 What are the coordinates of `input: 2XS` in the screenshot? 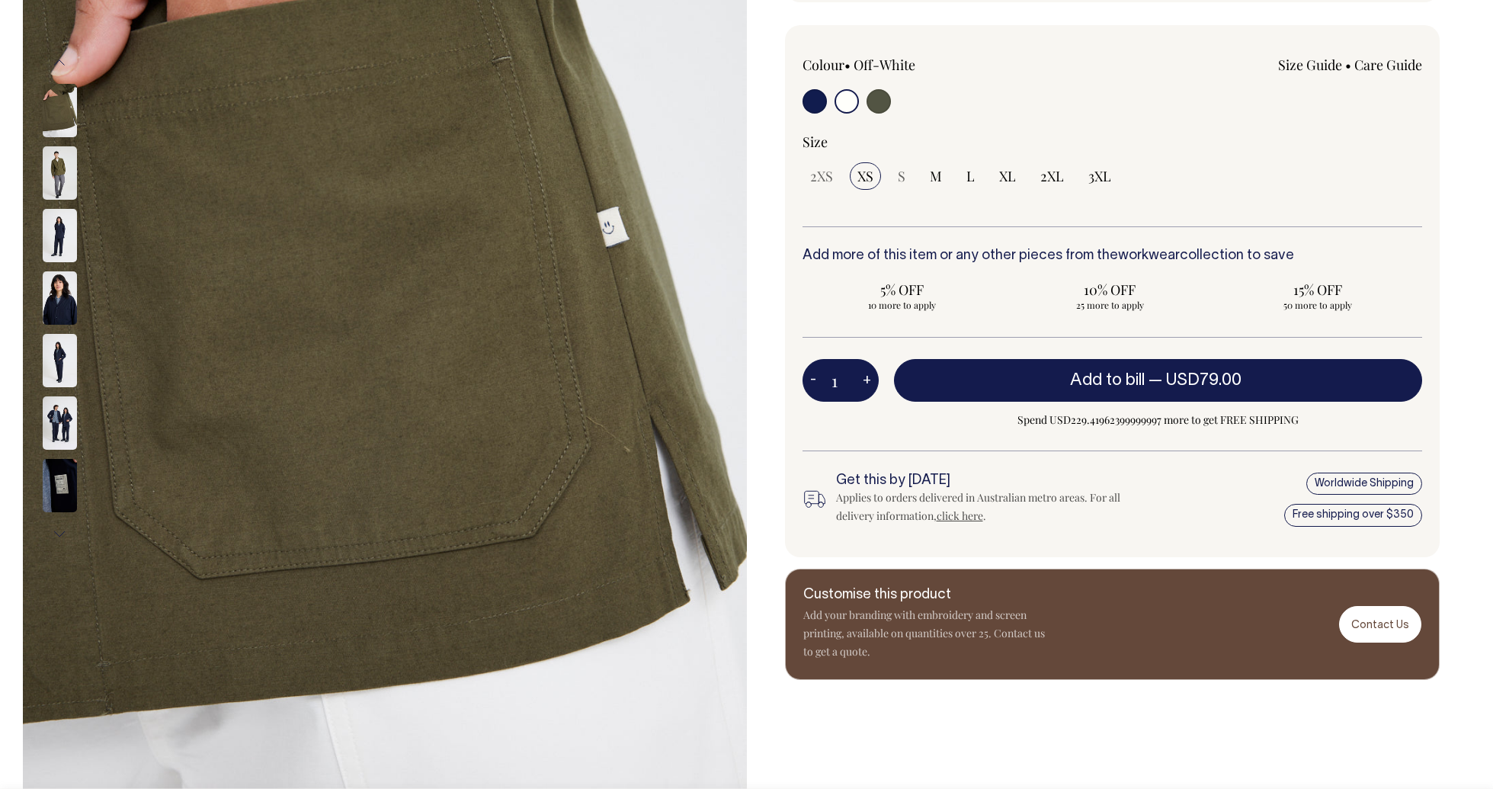 It's located at (822, 176).